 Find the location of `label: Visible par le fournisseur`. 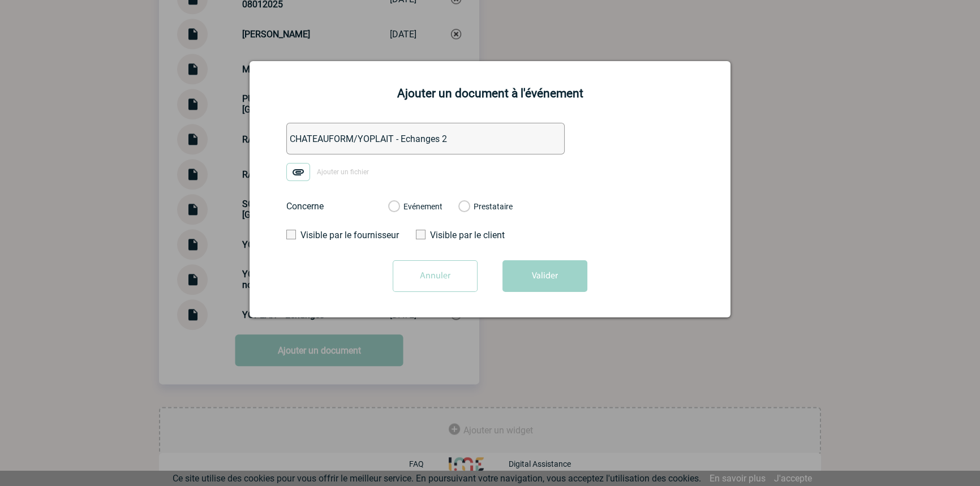

label: Visible par le fournisseur is located at coordinates (338, 235).